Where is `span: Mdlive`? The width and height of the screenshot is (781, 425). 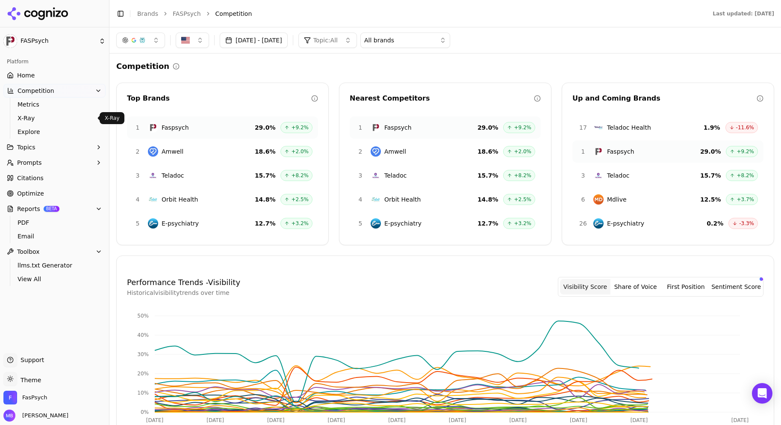
span: Mdlive is located at coordinates (617, 199).